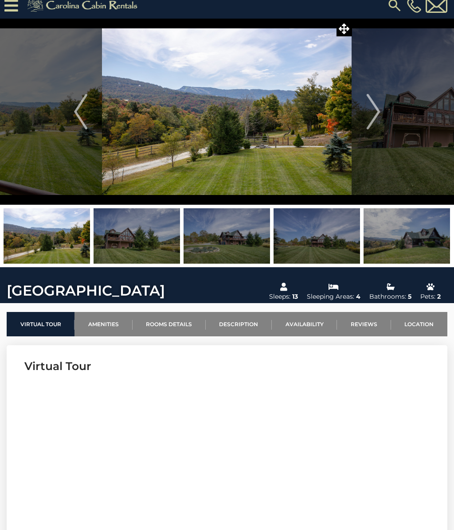  I want to click on button: Previous, so click(81, 112).